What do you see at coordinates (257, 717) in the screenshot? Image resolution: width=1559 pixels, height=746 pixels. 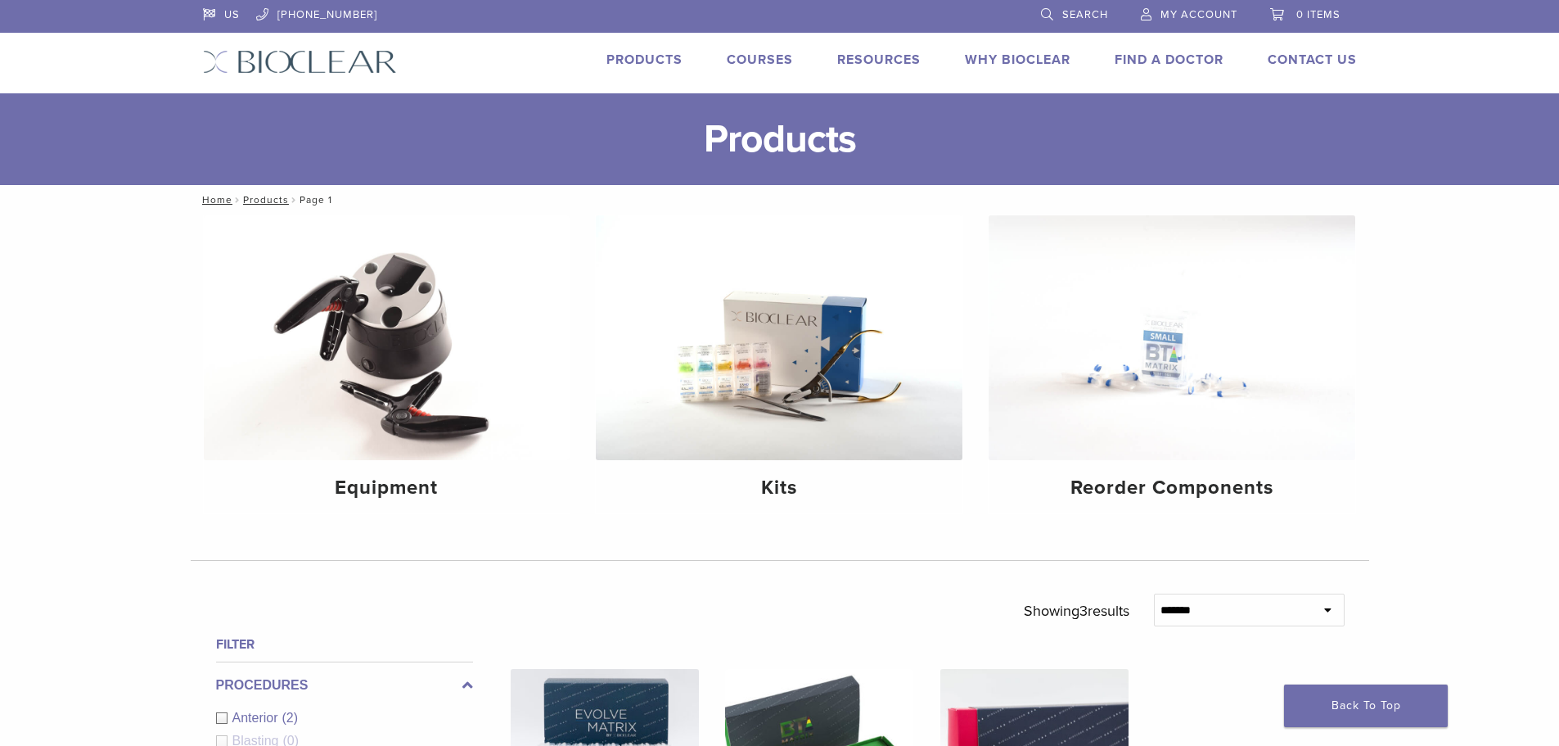 I see `span: Anterior` at bounding box center [257, 717].